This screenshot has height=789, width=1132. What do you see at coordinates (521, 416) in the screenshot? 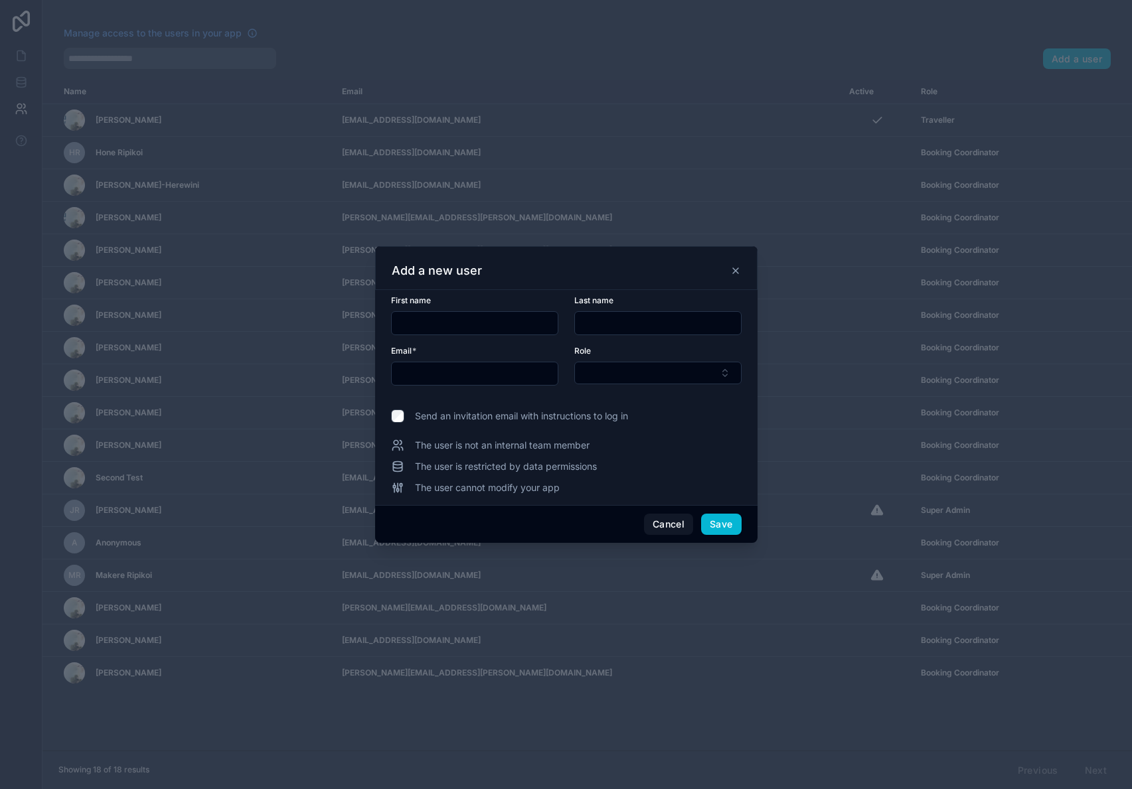
I see `span: Send an invitation email with instructions to log in` at bounding box center [521, 416].